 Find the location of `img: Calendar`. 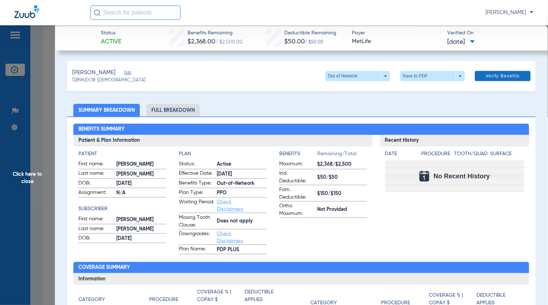

img: Calendar is located at coordinates (425, 176).